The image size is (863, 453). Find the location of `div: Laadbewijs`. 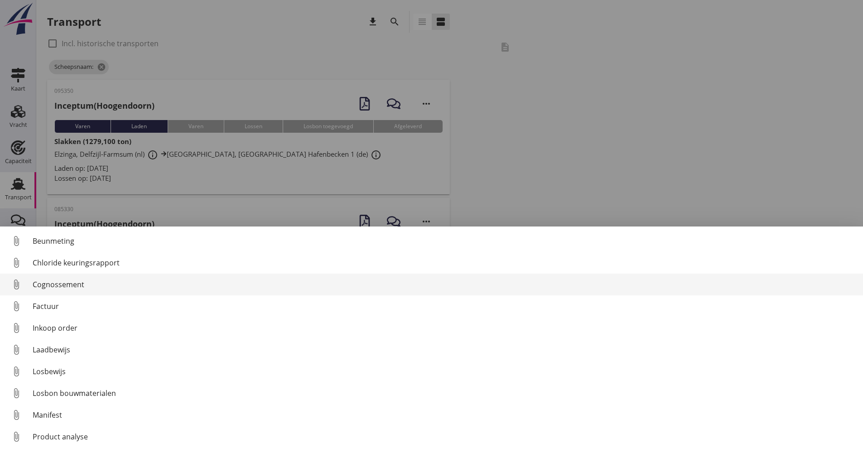

div: Laadbewijs is located at coordinates (444, 350).